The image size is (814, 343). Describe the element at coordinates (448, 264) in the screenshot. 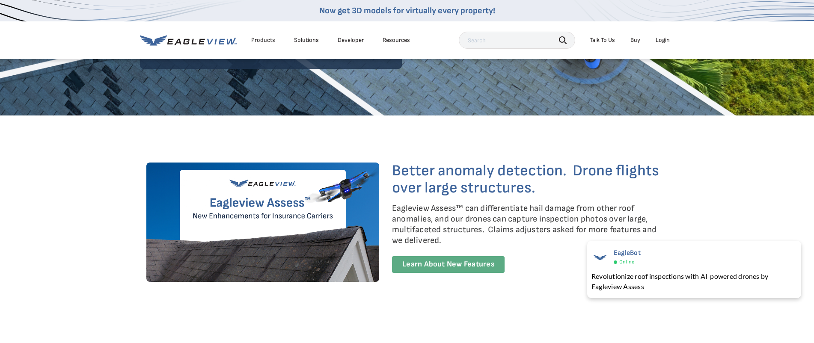

I see `a: Learn About New Features` at that location.